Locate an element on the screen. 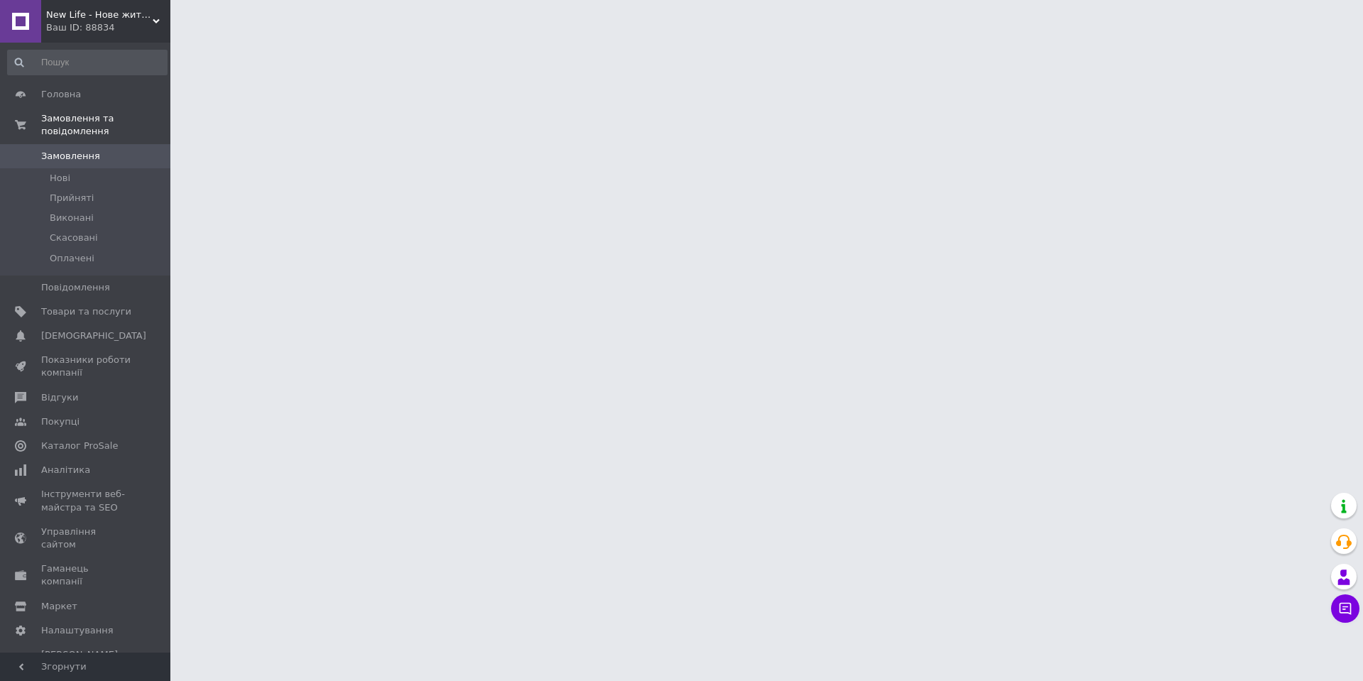 The width and height of the screenshot is (1363, 681). span: Скасовані is located at coordinates (74, 238).